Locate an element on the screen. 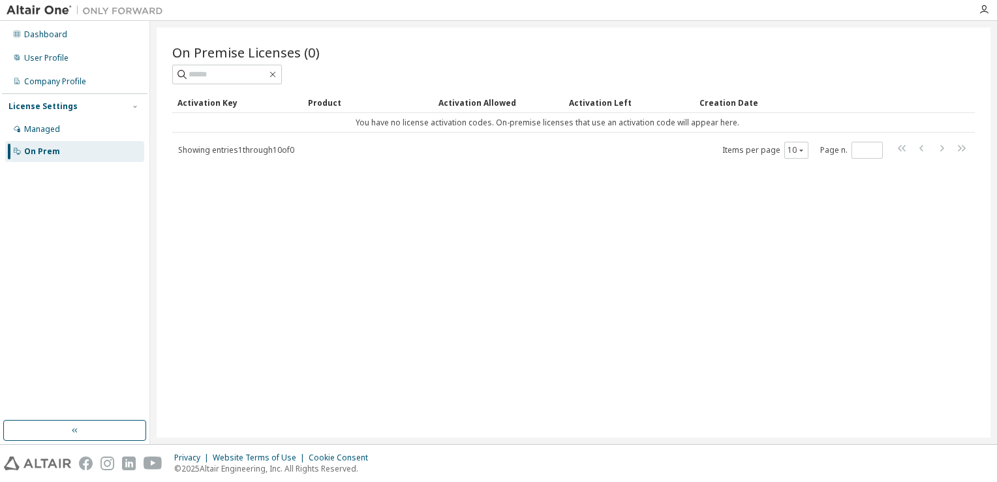 This screenshot has width=997, height=482. div: License Settings is located at coordinates (43, 106).